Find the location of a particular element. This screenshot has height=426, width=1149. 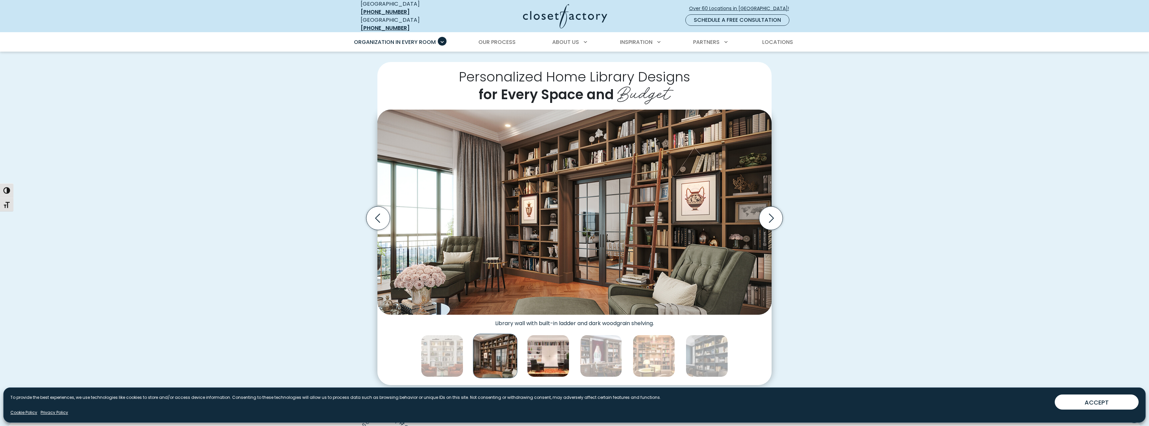

a: Cookie Policy is located at coordinates (24, 413).